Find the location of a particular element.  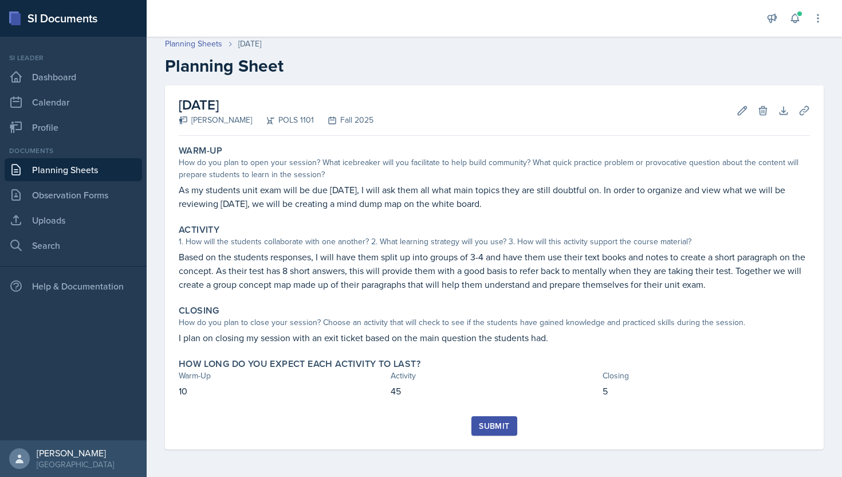

div: Warm-Up is located at coordinates (282, 375).